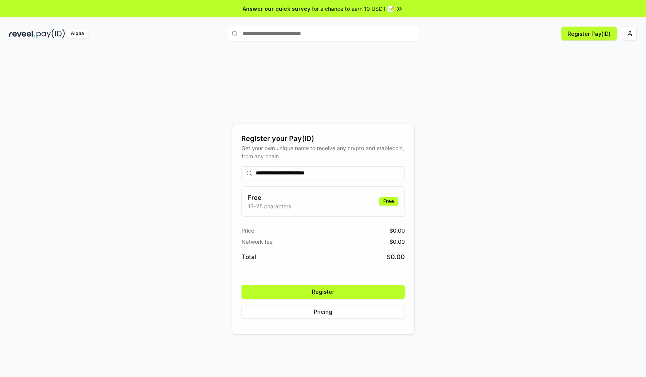 The width and height of the screenshot is (646, 377). I want to click on span: Price, so click(248, 230).